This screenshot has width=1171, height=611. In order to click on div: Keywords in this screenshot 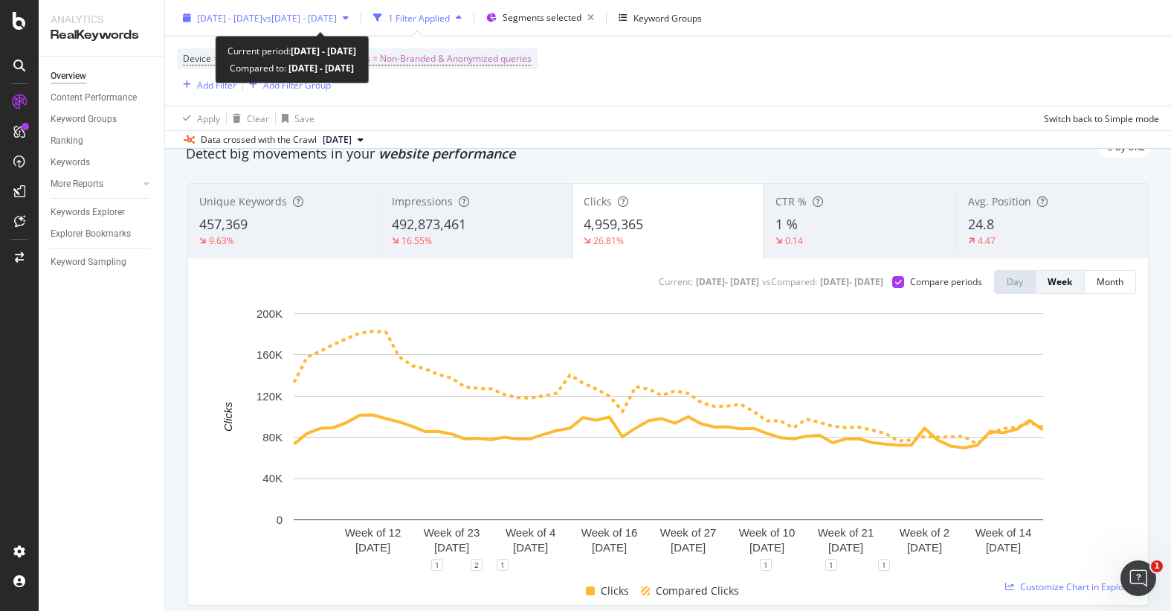, I will do `click(70, 162)`.